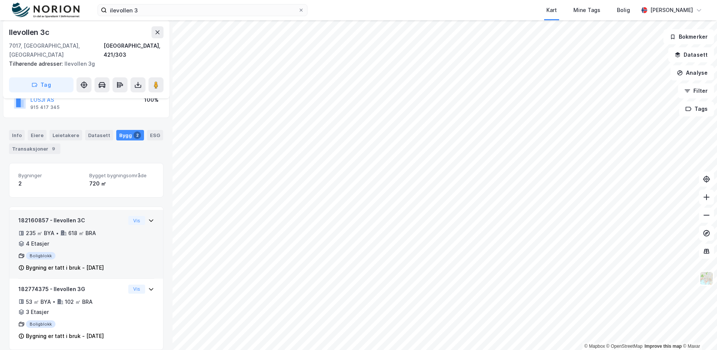 The width and height of the screenshot is (717, 350). Describe the element at coordinates (83, 64) in the screenshot. I see `div: Ilevollen 3g` at that location.